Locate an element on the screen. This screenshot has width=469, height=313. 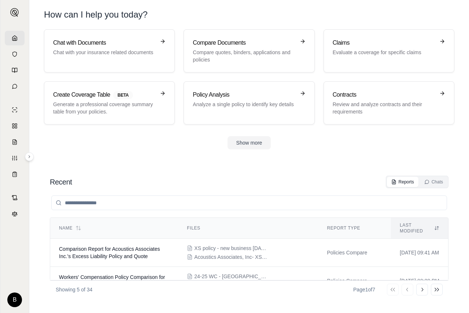
a: Policy Comparisons is located at coordinates (15, 126).